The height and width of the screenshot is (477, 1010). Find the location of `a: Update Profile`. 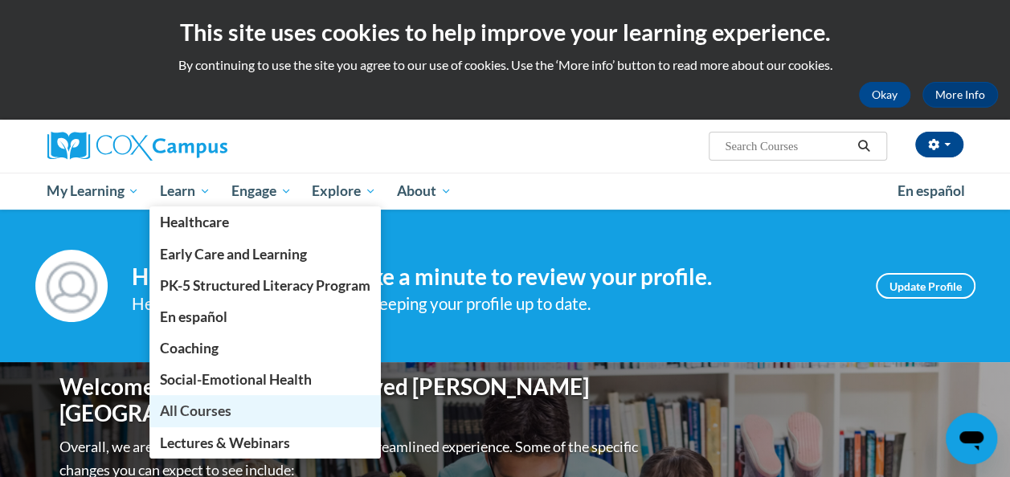

a: Update Profile is located at coordinates (926, 286).